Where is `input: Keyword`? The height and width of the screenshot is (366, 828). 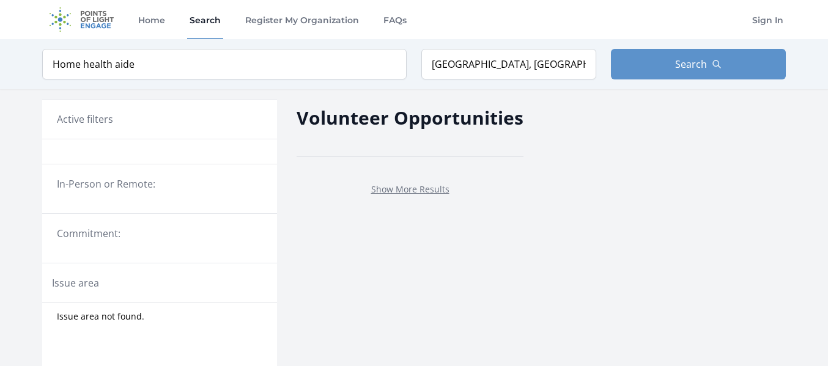 input: Keyword is located at coordinates (224, 64).